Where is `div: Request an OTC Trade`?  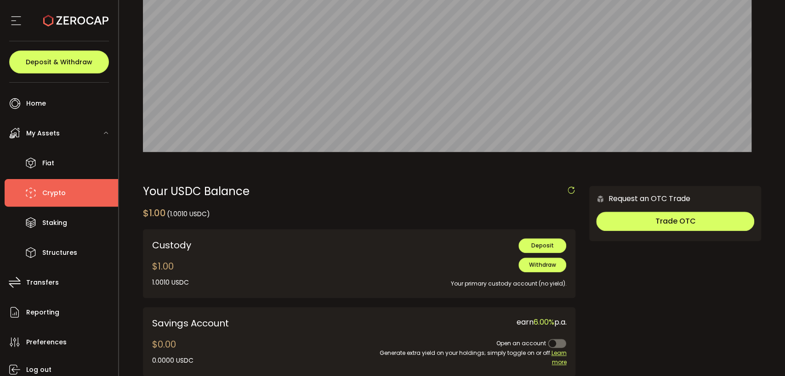
div: Request an OTC Trade is located at coordinates (639, 198).